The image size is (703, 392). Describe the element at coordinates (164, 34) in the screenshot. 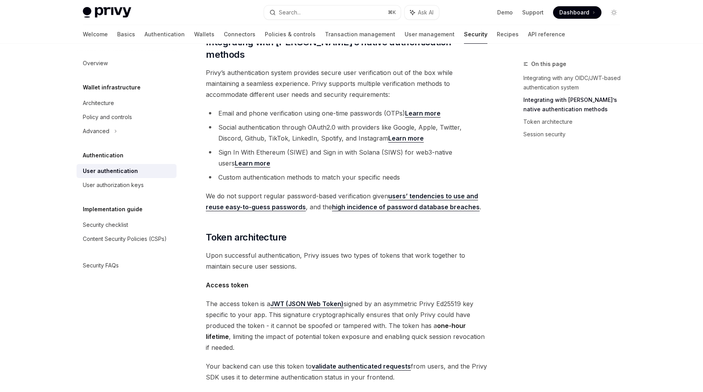

I see `a: Authentication` at that location.